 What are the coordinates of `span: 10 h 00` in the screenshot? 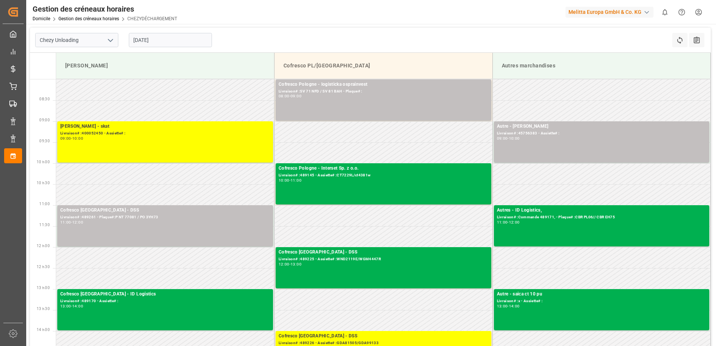 It's located at (43, 162).